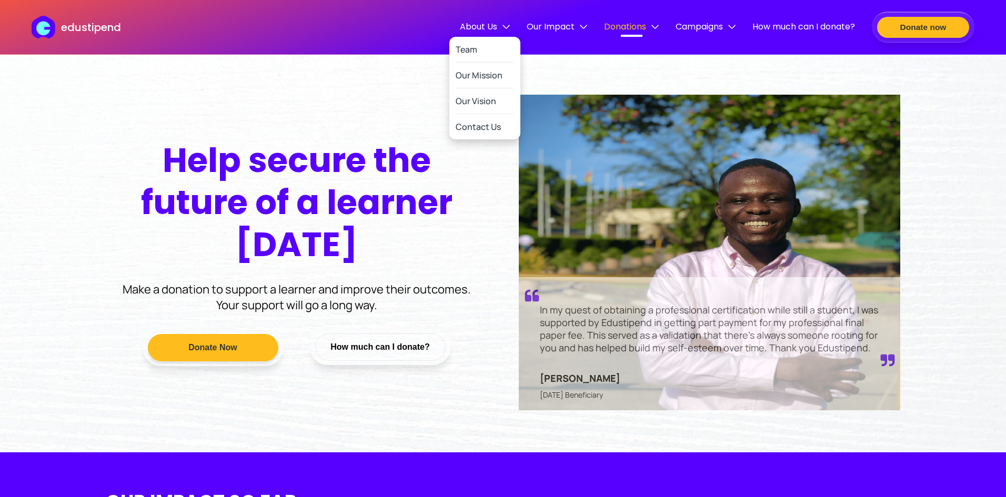 The height and width of the screenshot is (497, 1006). Describe the element at coordinates (923, 27) in the screenshot. I see `button: Donate now` at that location.